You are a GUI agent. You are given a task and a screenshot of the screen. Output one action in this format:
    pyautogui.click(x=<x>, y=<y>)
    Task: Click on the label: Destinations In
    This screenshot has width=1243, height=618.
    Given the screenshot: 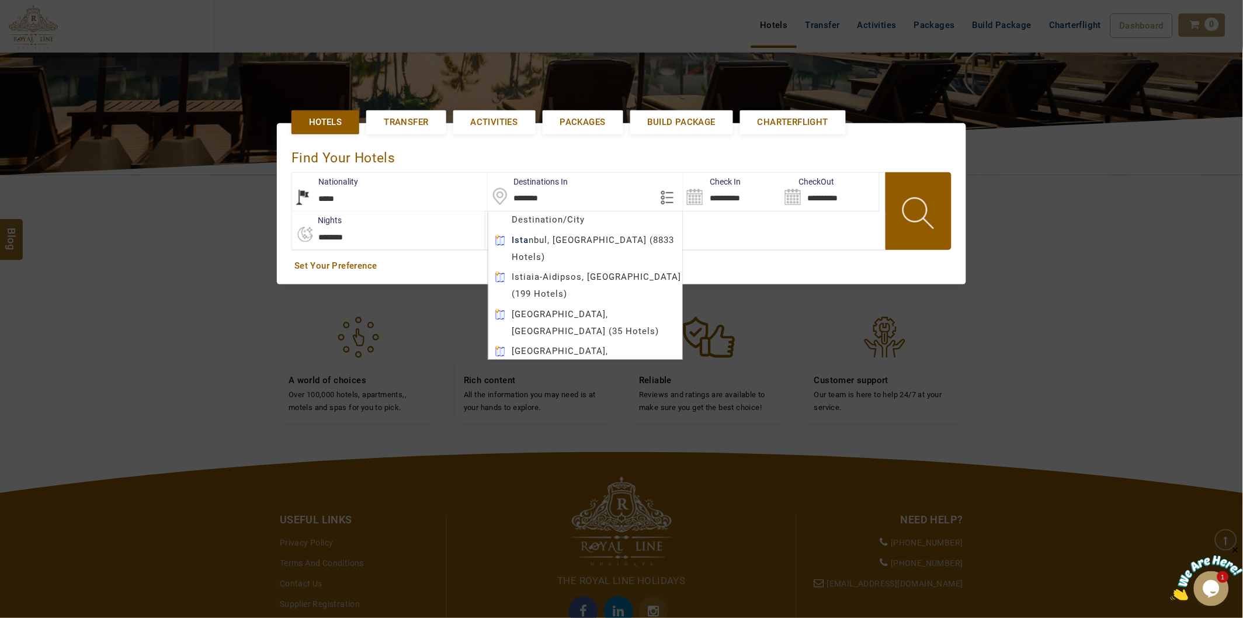 What is the action you would take?
    pyautogui.click(x=528, y=182)
    